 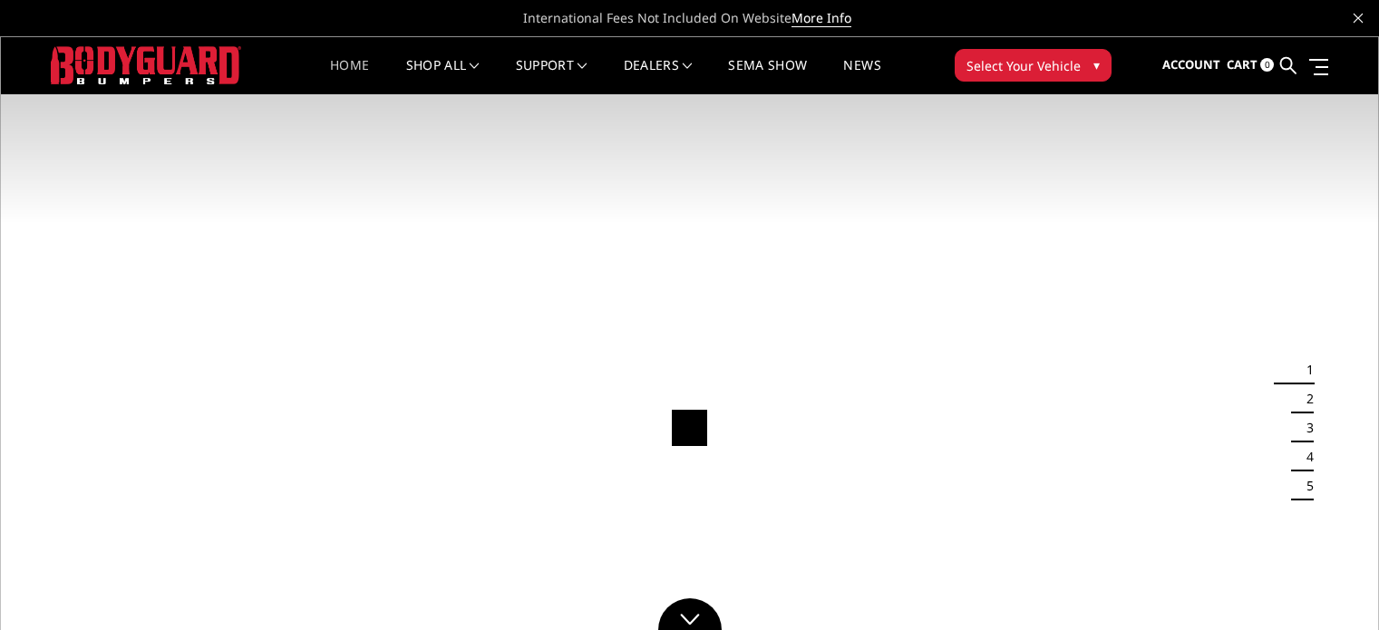 I want to click on span: Cart, so click(x=1242, y=64).